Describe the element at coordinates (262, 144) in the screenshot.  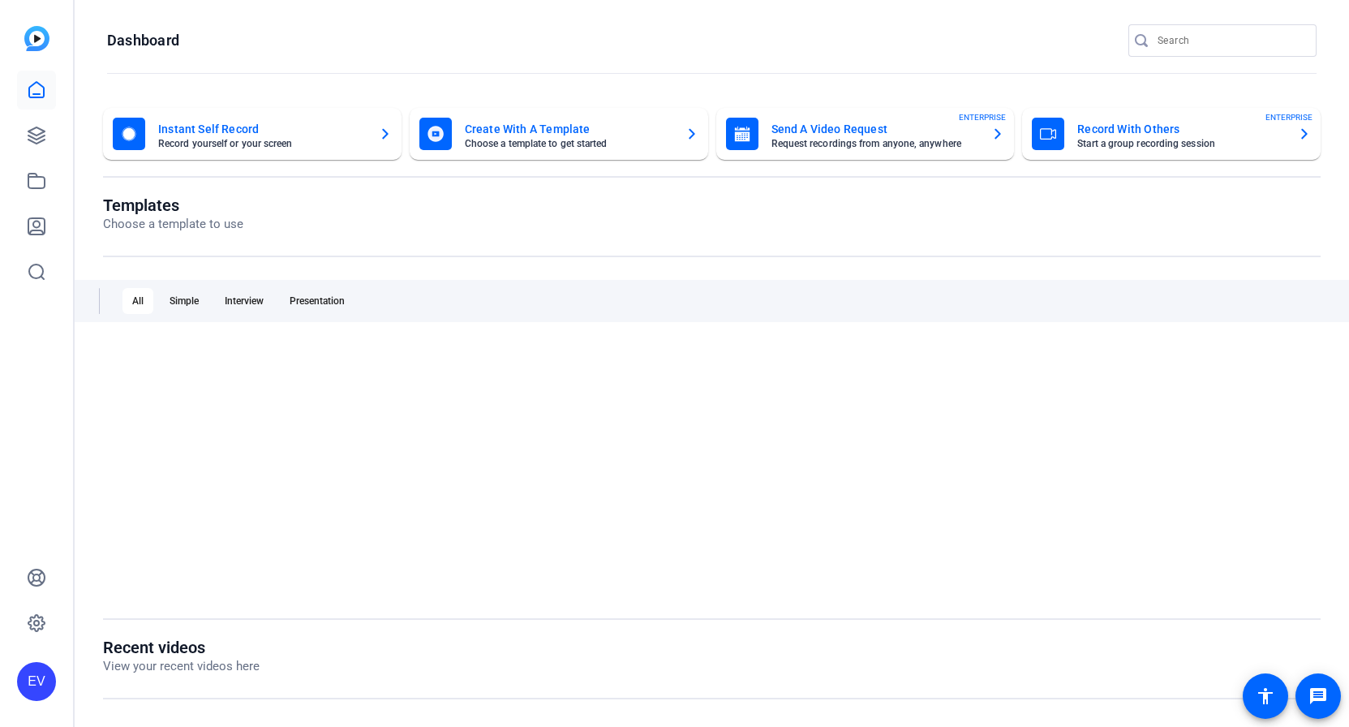
I see `mat-card-subtitle: Record yourself or your screen` at that location.